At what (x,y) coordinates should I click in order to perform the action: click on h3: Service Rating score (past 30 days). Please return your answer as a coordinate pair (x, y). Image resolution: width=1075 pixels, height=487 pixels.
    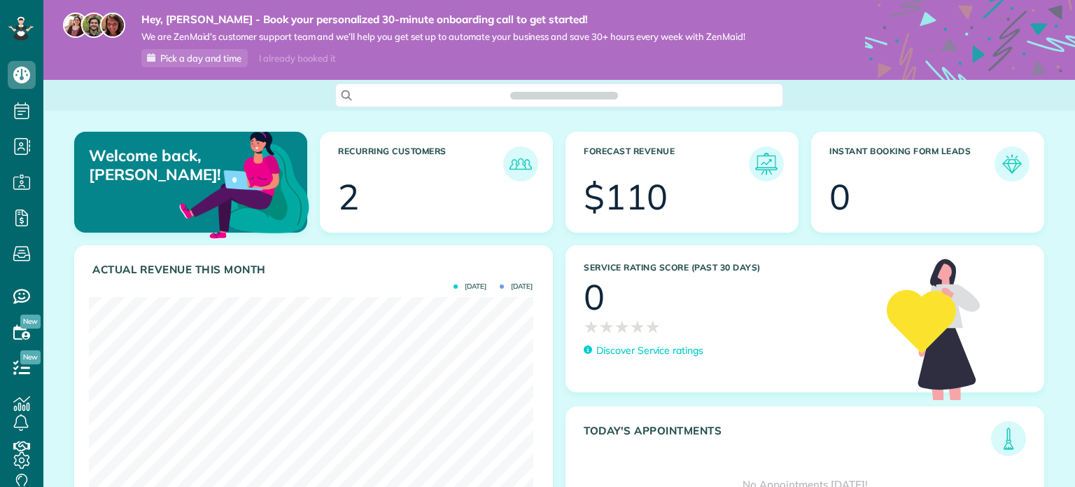
    Looking at the image, I should click on (728, 267).